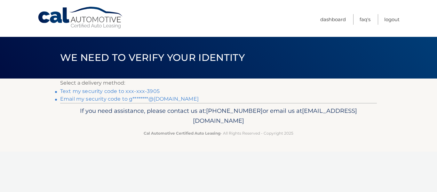 This screenshot has width=437, height=192. What do you see at coordinates (333, 19) in the screenshot?
I see `a: Dashboard` at bounding box center [333, 19].